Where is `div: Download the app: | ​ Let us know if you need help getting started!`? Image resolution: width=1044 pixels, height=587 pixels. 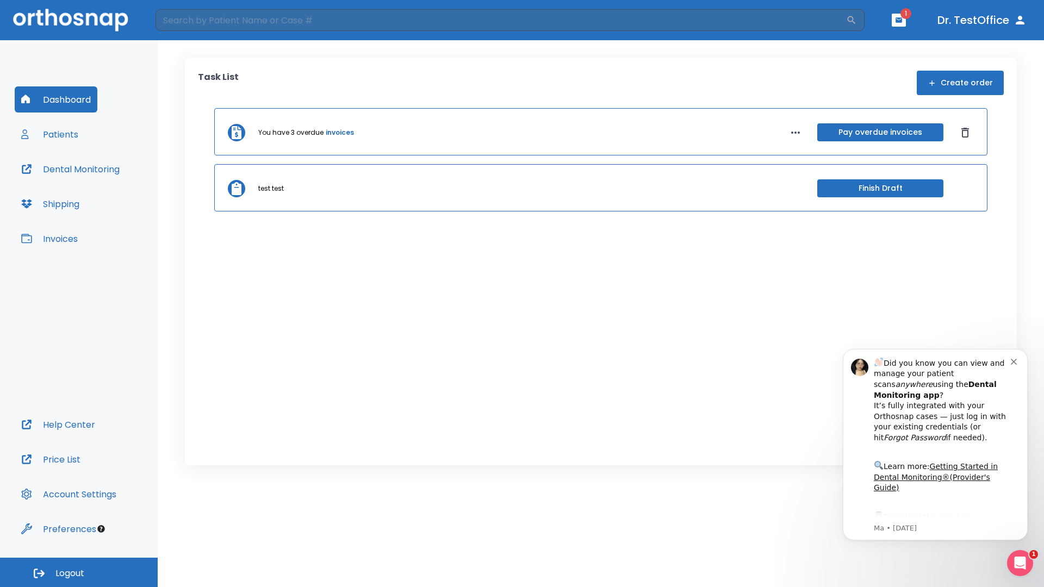 div: Download the app: | ​ Let us know if you need help getting started! is located at coordinates (116, 205).